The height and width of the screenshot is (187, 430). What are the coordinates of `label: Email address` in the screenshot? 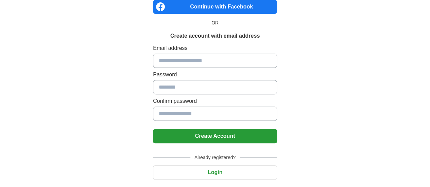 It's located at (215, 48).